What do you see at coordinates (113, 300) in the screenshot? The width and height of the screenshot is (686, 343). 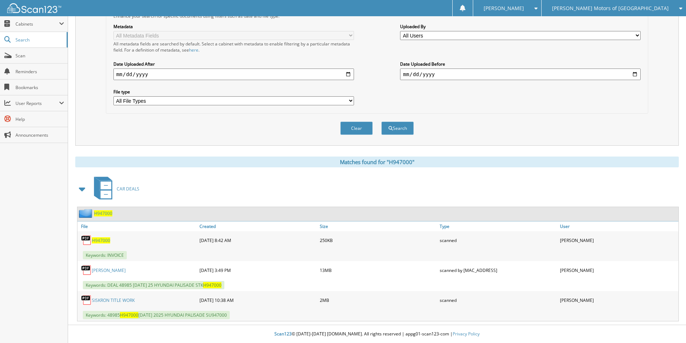 I see `a: SISKRON TITLE WORK` at bounding box center [113, 300].